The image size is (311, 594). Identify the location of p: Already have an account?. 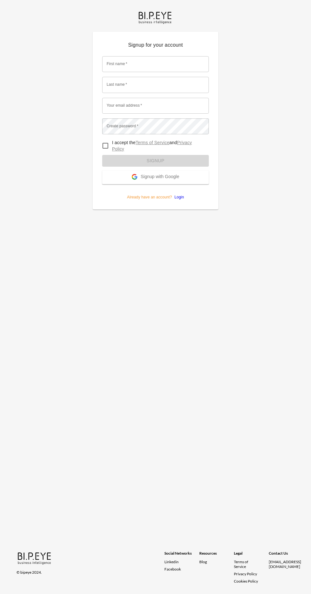
(156, 192).